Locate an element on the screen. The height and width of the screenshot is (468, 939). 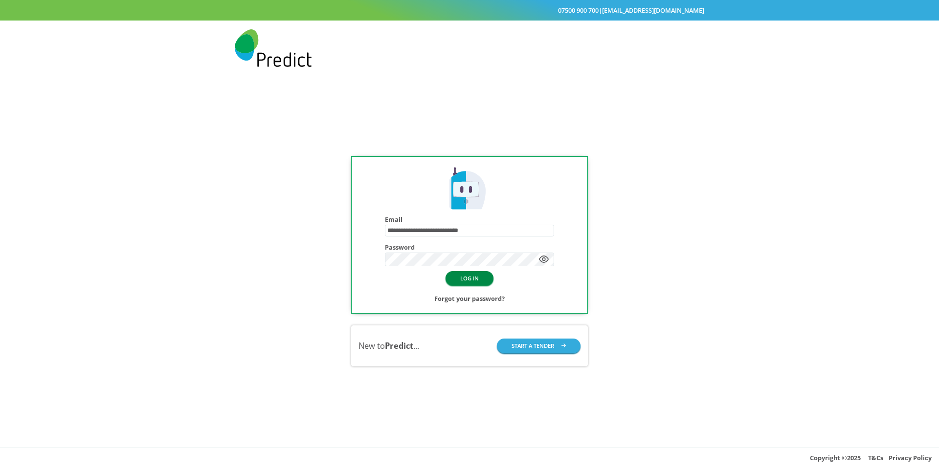
button: START A TENDER is located at coordinates (539, 346).